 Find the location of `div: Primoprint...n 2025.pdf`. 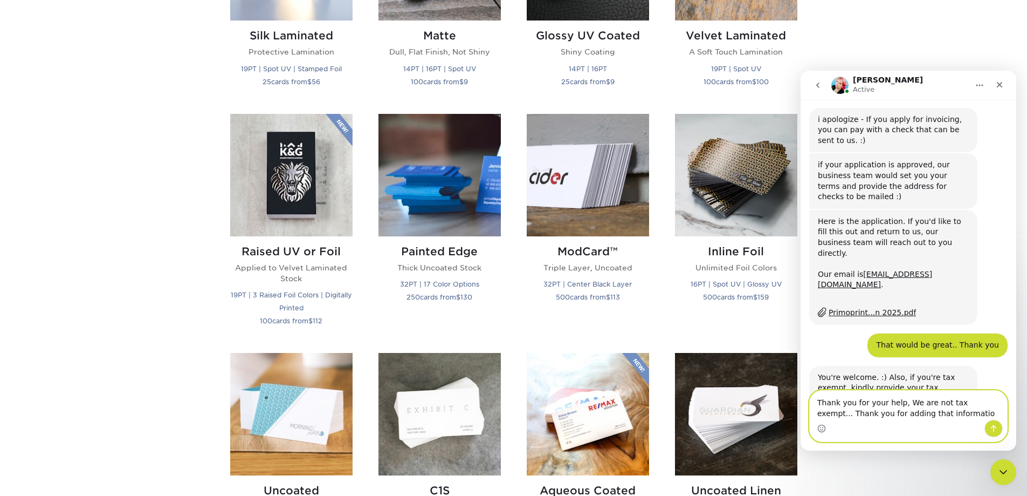

div: Primoprint...n 2025.pdf is located at coordinates (72, 242).